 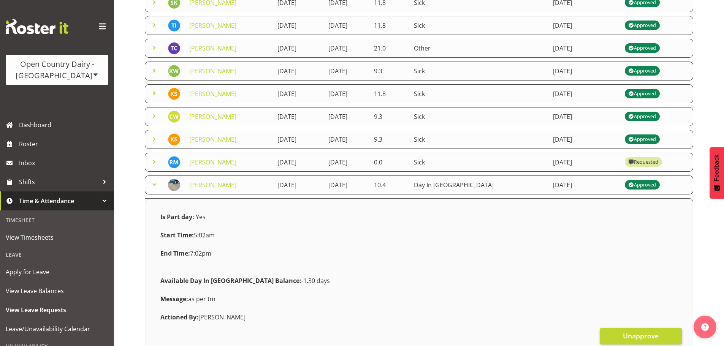 I want to click on span: View Leave Balances, so click(x=57, y=291).